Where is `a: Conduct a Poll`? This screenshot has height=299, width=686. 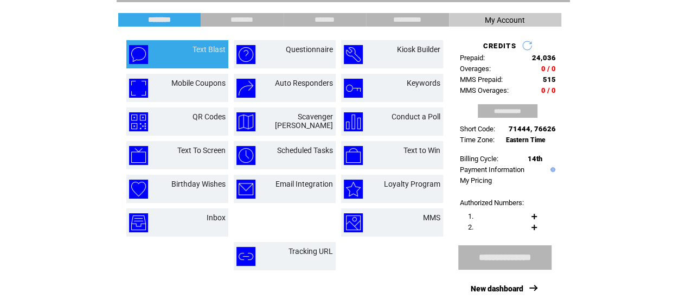 a: Conduct a Poll is located at coordinates (416, 117).